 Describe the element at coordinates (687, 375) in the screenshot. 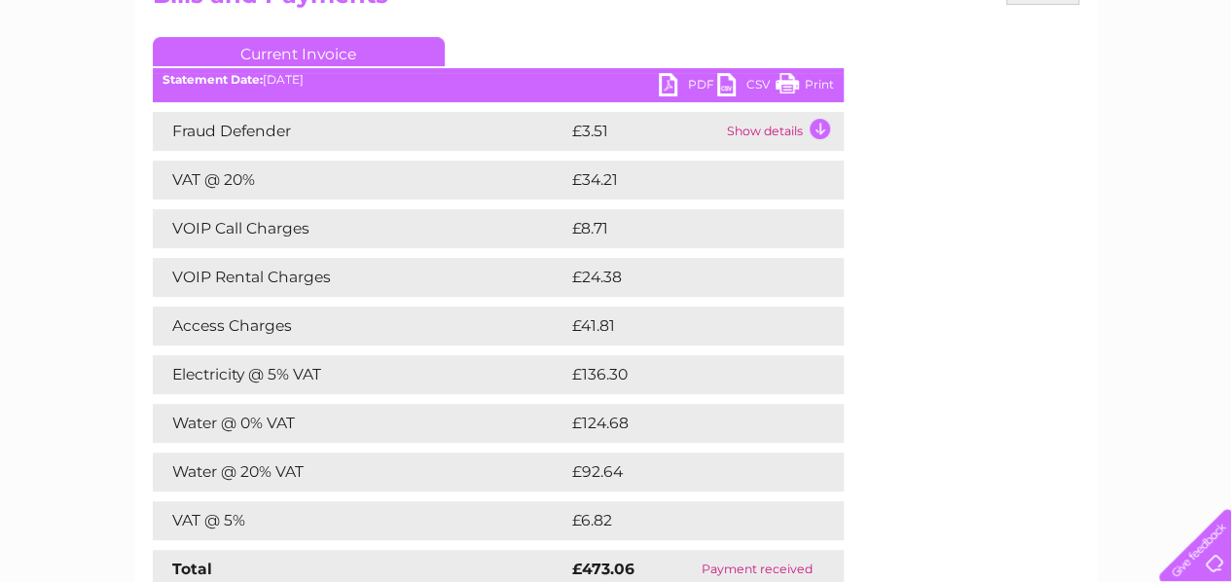

I see `td: £136.30` at that location.